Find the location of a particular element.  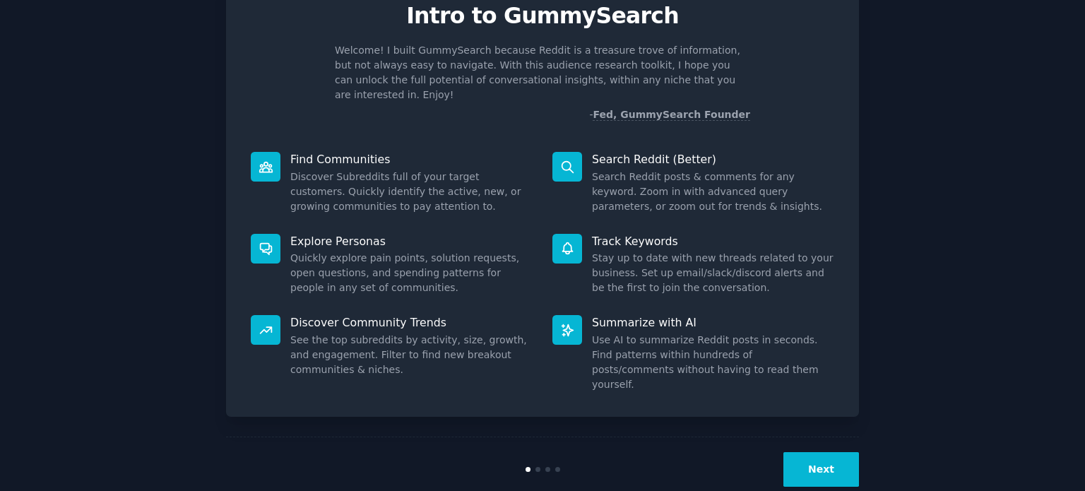

dd: Use AI to summarize Reddit posts in seconds. Find patterns within hundreds of posts/comments with... is located at coordinates (712, 362).